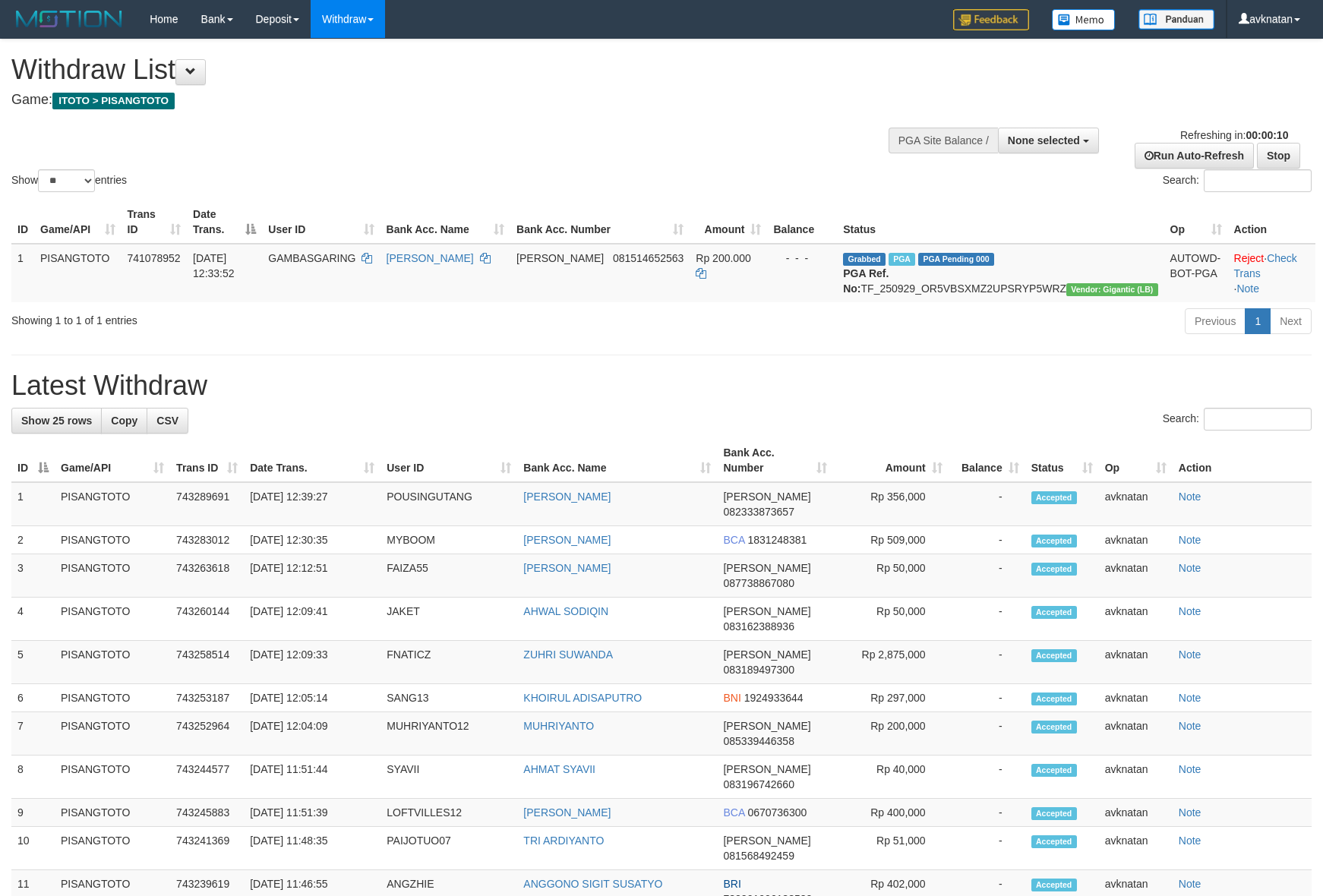 Image resolution: width=1323 pixels, height=896 pixels. What do you see at coordinates (1242, 460) in the screenshot?
I see `th: Action` at bounding box center [1242, 460].